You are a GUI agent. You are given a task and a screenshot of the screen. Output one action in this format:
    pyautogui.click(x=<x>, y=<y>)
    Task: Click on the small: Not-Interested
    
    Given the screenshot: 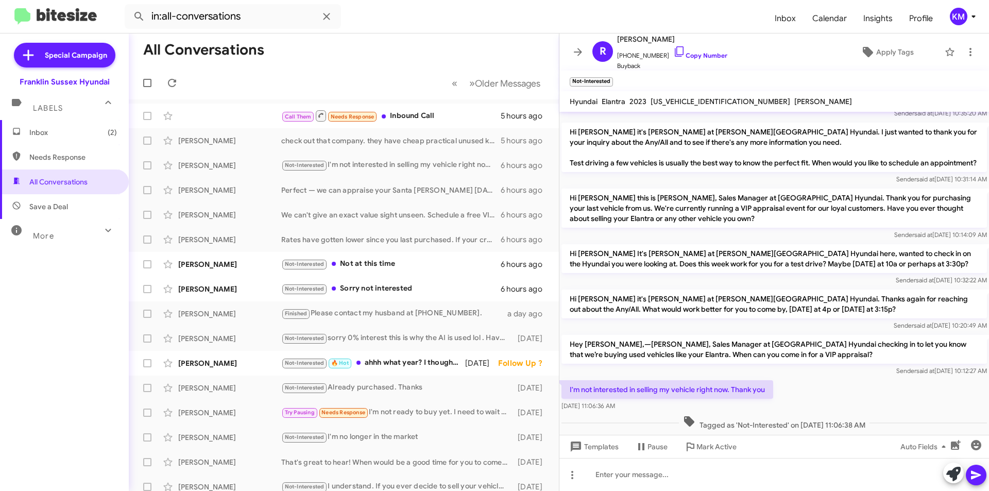 What is the action you would take?
    pyautogui.click(x=591, y=82)
    